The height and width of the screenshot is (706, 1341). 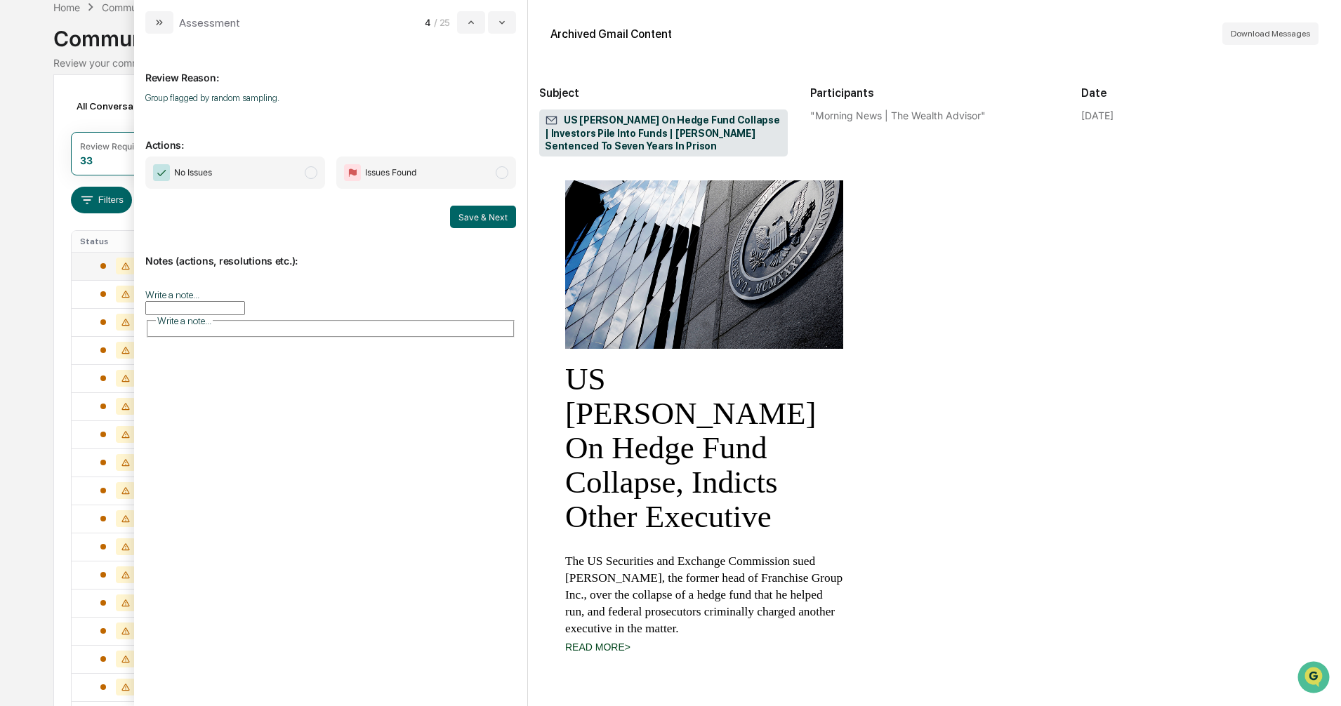 What do you see at coordinates (101, 200) in the screenshot?
I see `button: Filters` at bounding box center [101, 200].